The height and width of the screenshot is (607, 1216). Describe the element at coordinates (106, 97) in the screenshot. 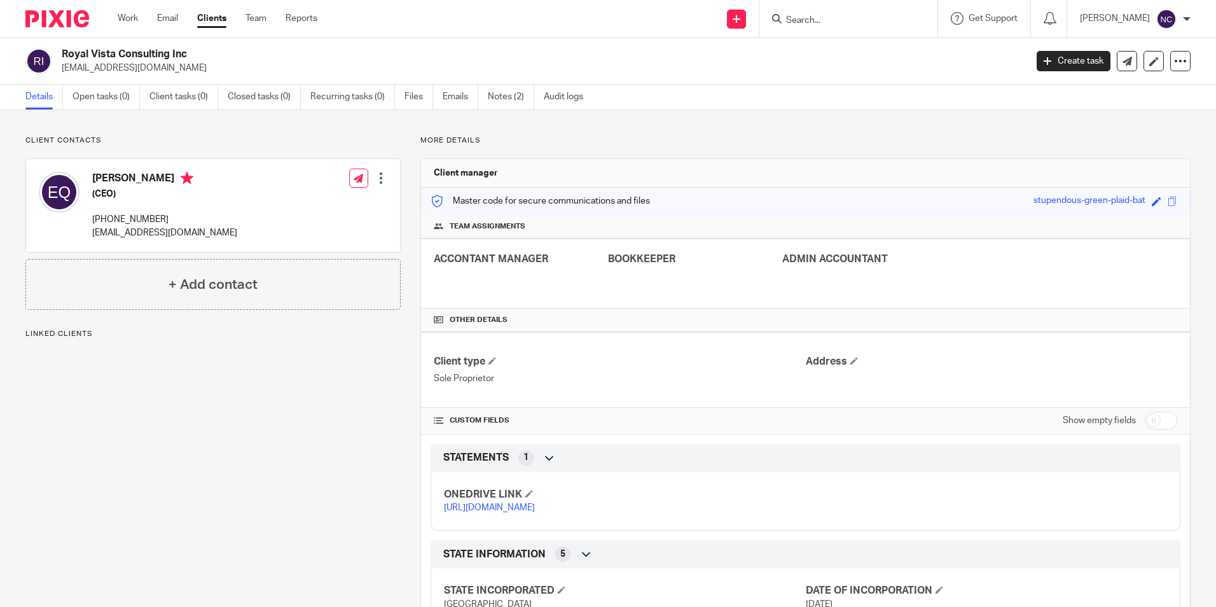

I see `a: Open tasks (0)` at that location.